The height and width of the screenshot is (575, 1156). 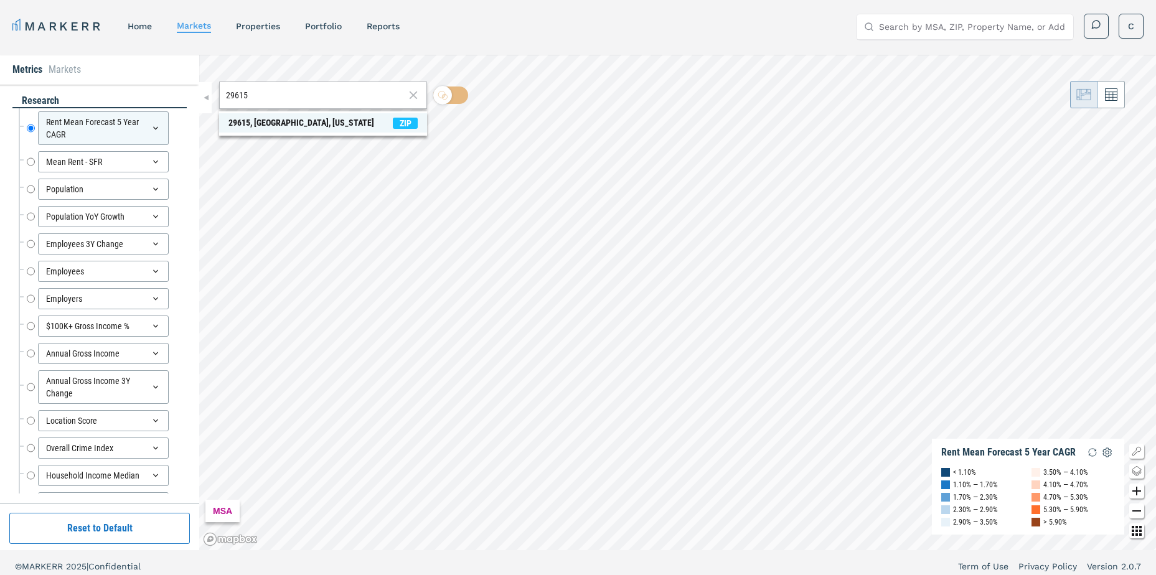 What do you see at coordinates (983, 566) in the screenshot?
I see `a: Term of Use` at bounding box center [983, 566].